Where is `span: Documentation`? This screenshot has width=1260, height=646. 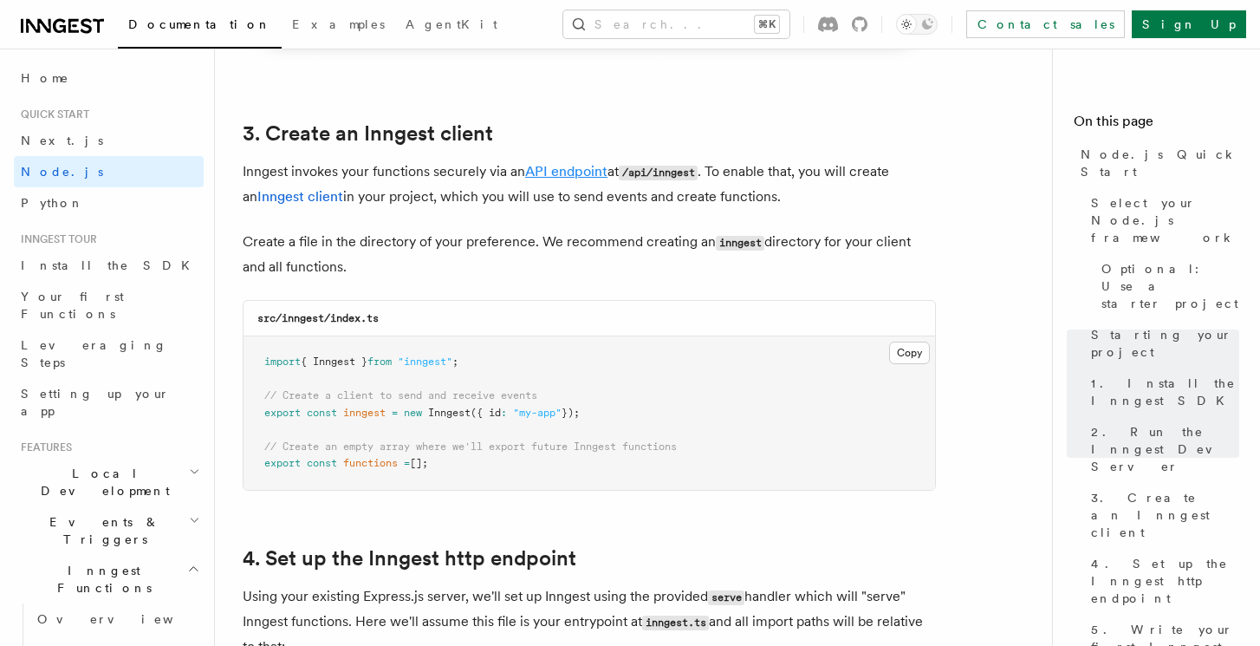
span: Documentation is located at coordinates (199, 24).